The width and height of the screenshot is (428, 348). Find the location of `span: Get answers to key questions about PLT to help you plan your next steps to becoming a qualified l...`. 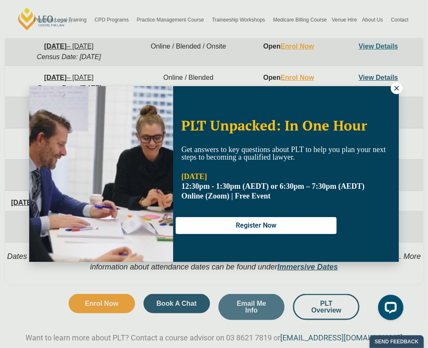

span: Get answers to key questions about PLT to help you plan your next steps to becoming a qualified l... is located at coordinates (283, 154).